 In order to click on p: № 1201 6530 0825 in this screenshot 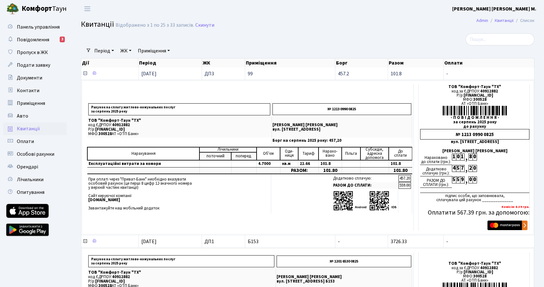, I will do `click(344, 261)`.